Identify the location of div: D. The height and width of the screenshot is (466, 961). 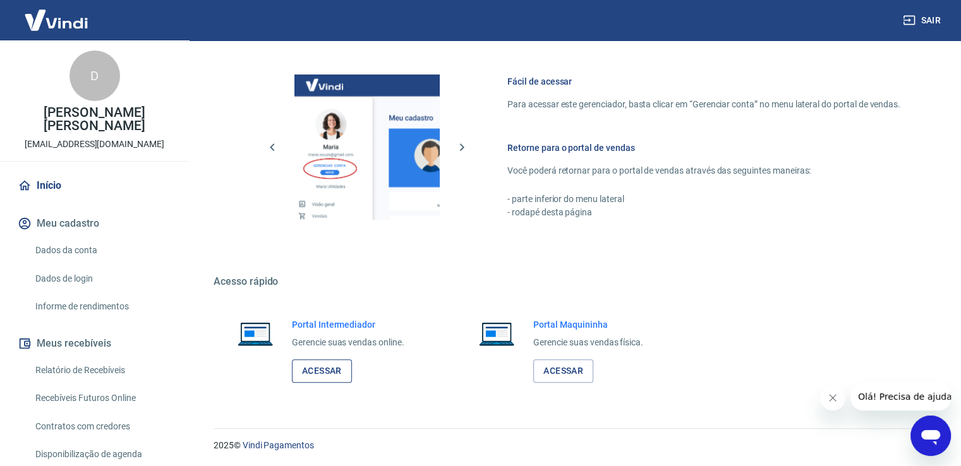
(95, 76).